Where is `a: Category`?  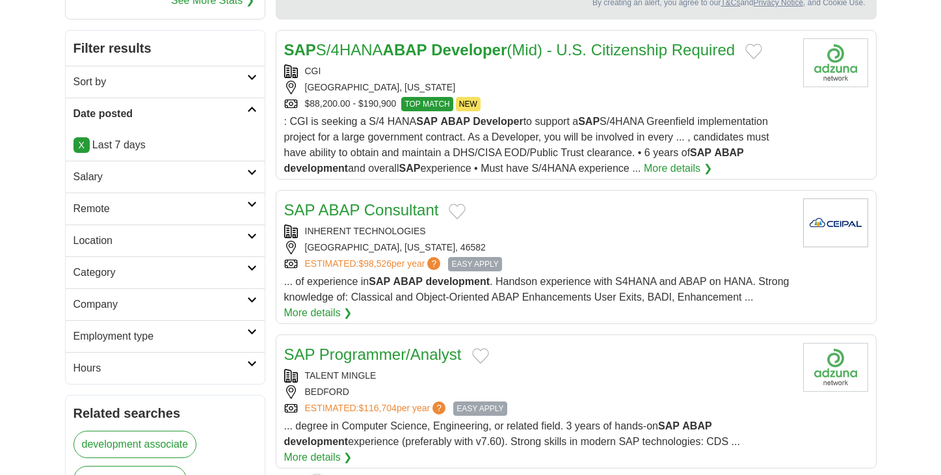 a: Category is located at coordinates (165, 272).